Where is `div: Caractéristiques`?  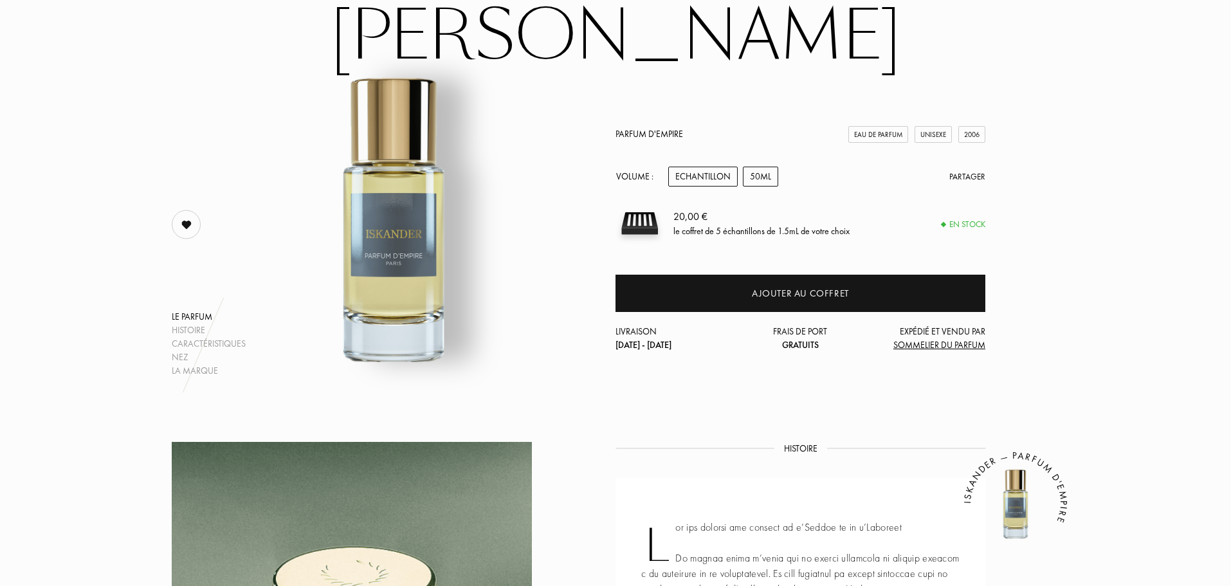 div: Caractéristiques is located at coordinates (208, 344).